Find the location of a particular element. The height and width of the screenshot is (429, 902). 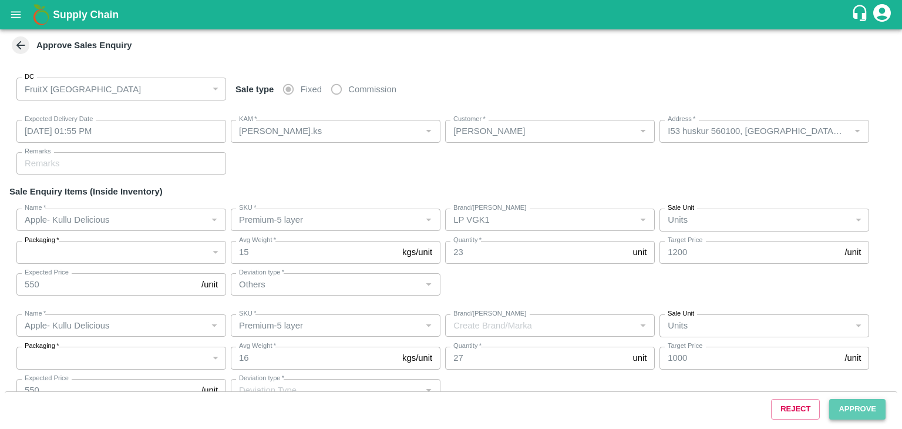

button: Approve is located at coordinates (857, 409).